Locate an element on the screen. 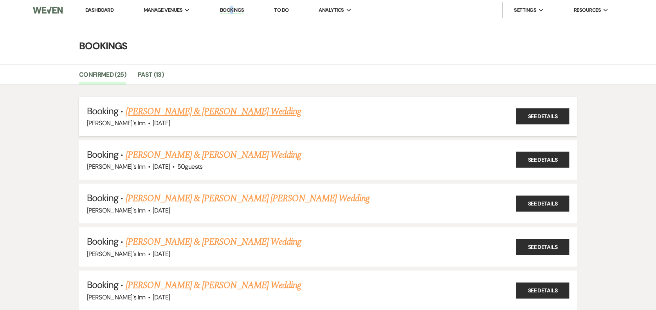  h4: Bookings is located at coordinates (328, 46).